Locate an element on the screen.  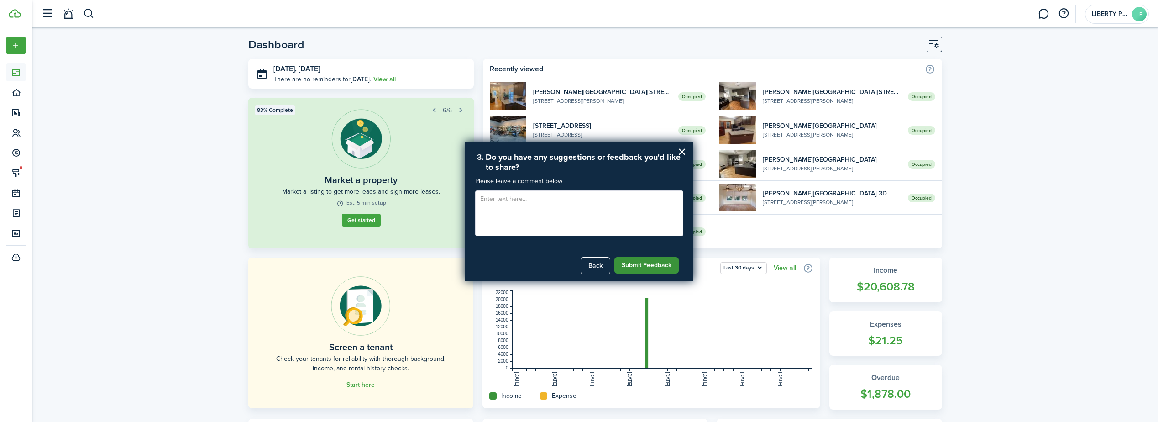
button: Open sidebar is located at coordinates (47, 14).